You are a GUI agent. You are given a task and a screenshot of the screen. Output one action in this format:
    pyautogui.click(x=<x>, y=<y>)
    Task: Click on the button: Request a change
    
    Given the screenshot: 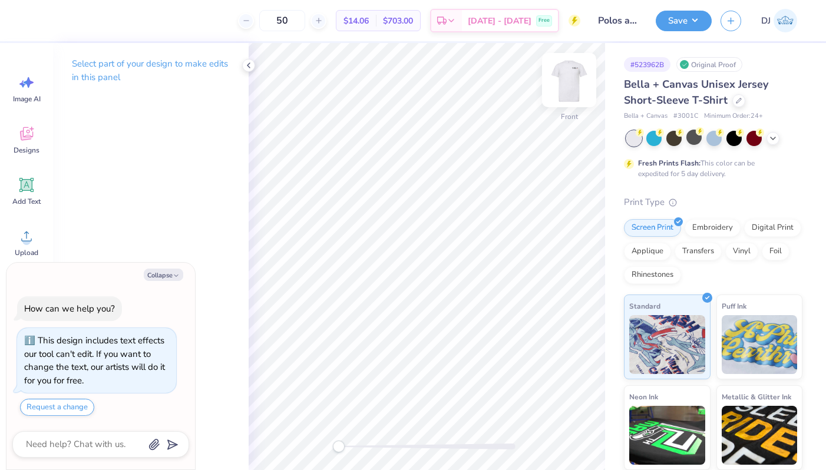 What is the action you would take?
    pyautogui.click(x=57, y=407)
    